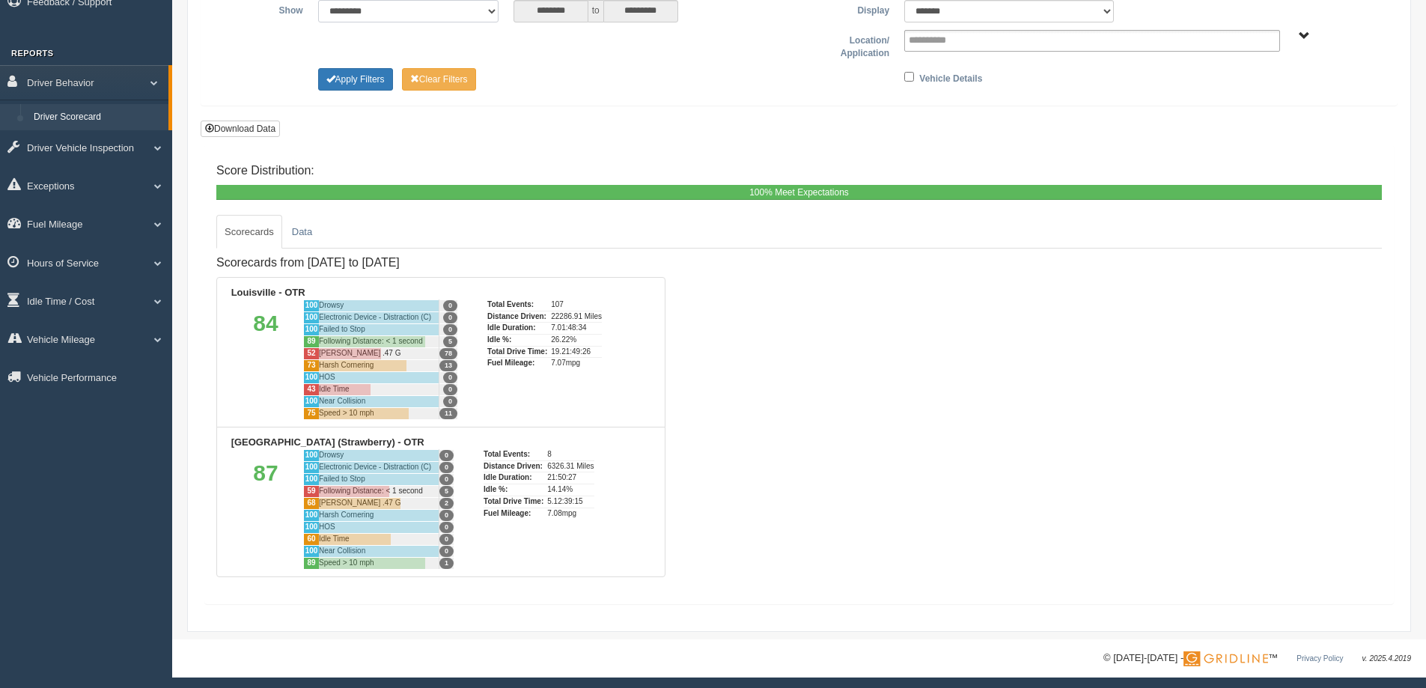  I want to click on button: Download Data, so click(240, 129).